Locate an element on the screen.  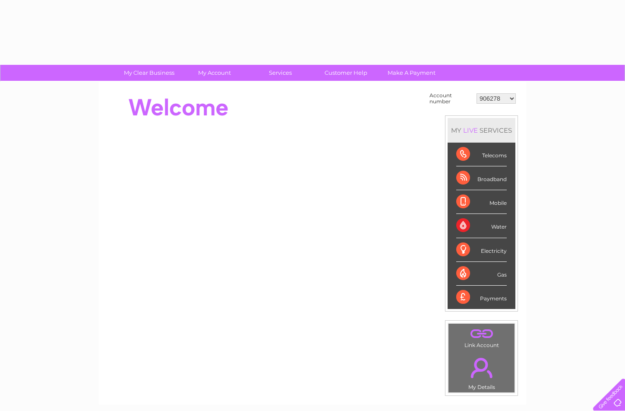
div: Mobile is located at coordinates (482, 202).